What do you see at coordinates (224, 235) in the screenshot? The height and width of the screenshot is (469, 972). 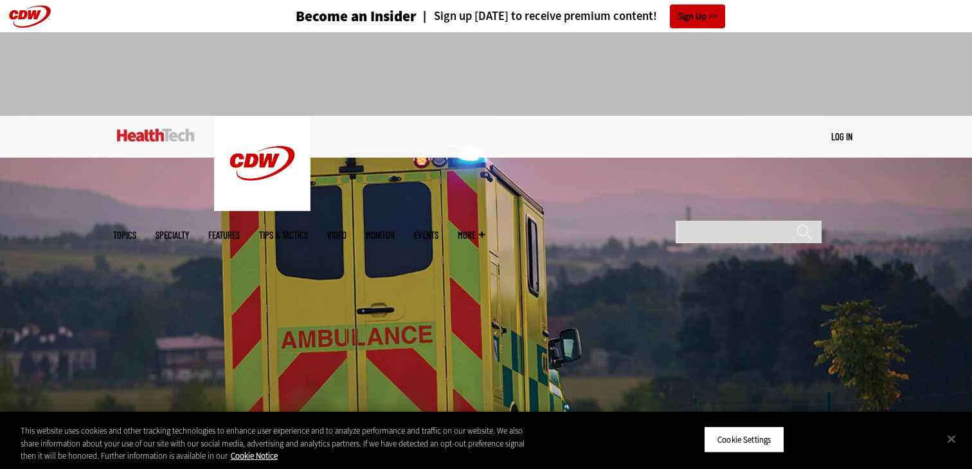 I see `a: Features` at bounding box center [224, 235].